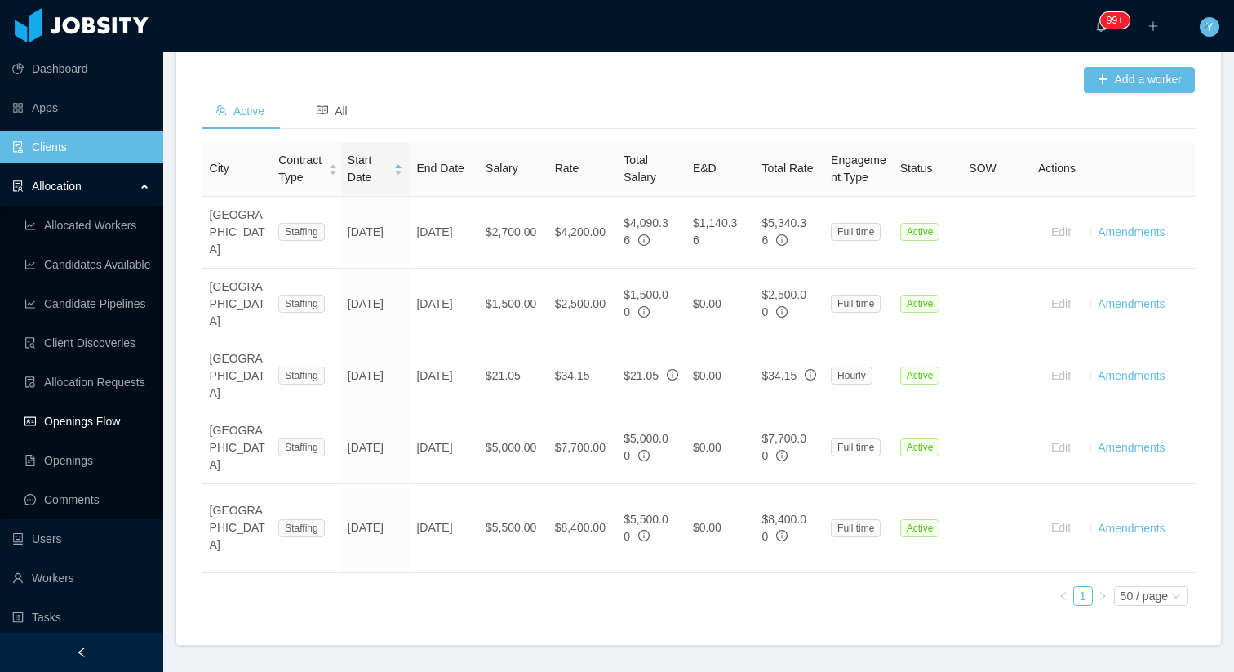 This screenshot has height=672, width=1234. Describe the element at coordinates (1139, 80) in the screenshot. I see `button: icon: plusAdd a worker` at that location.